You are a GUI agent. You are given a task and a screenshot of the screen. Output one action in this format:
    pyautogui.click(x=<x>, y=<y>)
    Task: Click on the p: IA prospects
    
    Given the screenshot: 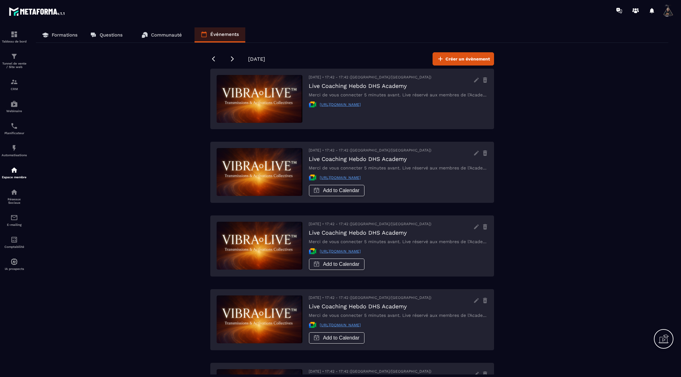 What is the action you would take?
    pyautogui.click(x=14, y=269)
    